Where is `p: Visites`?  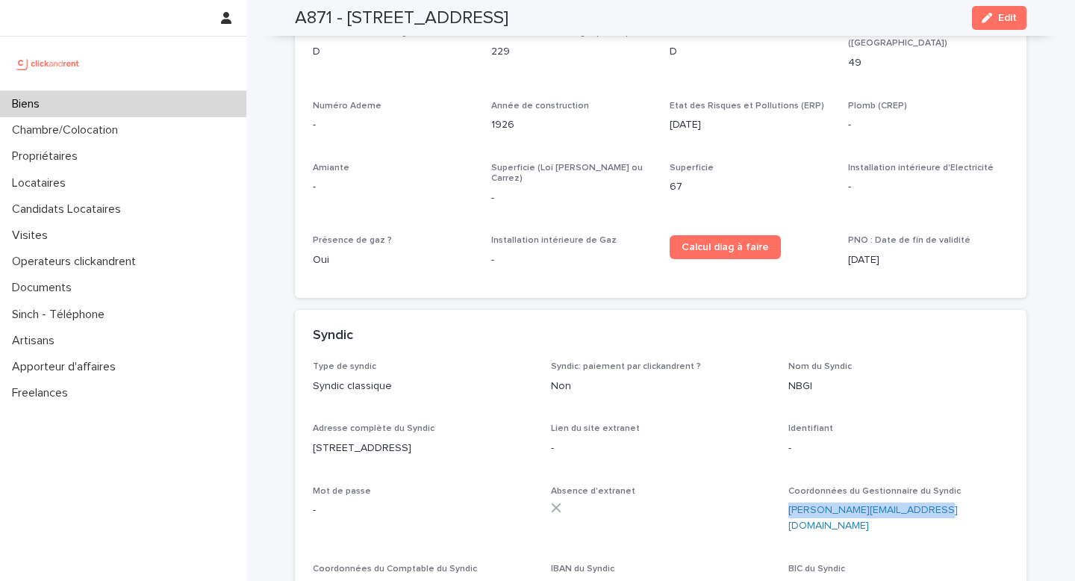 p: Visites is located at coordinates (33, 235).